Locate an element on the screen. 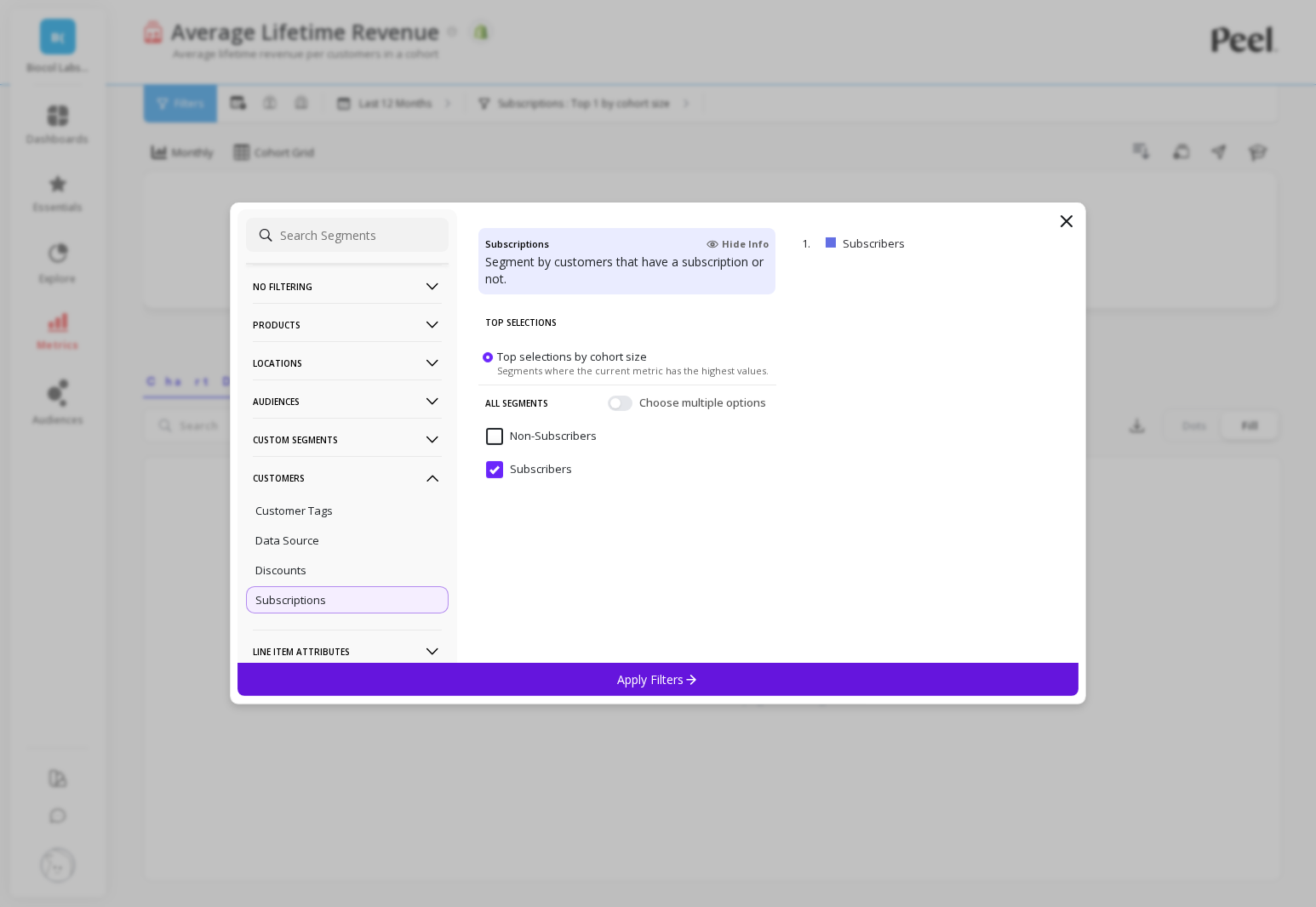 The width and height of the screenshot is (1316, 907). p: Audiences is located at coordinates (347, 401).